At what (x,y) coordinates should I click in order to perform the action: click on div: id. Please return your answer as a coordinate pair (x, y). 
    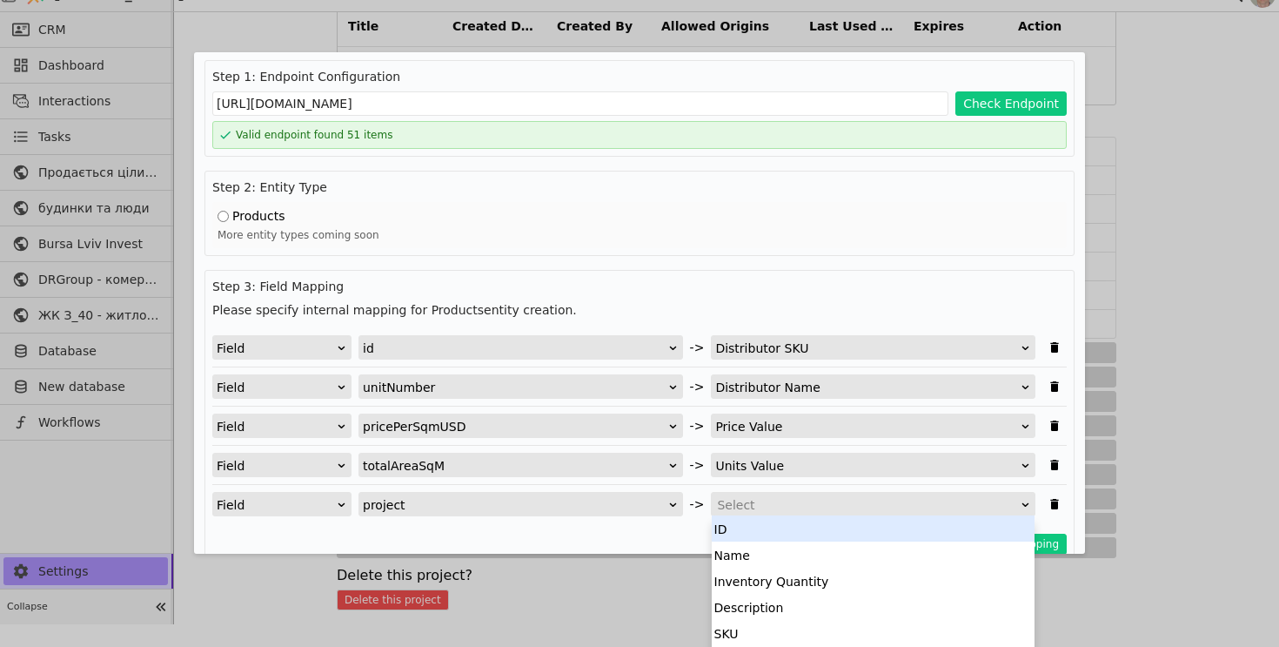
    Looking at the image, I should click on (515, 348).